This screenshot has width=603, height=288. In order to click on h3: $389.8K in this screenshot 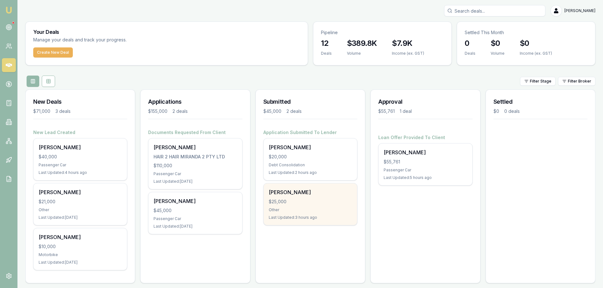, I will do `click(362, 43)`.